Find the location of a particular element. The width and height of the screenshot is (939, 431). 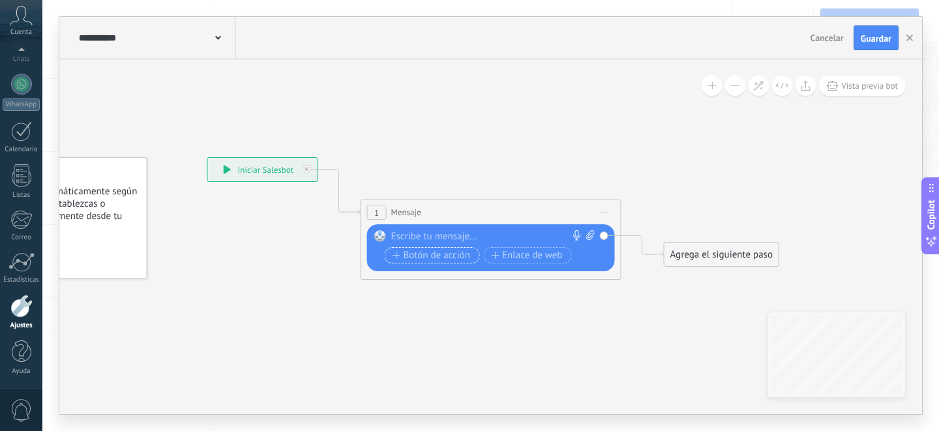

button: Guardar is located at coordinates (875, 38).